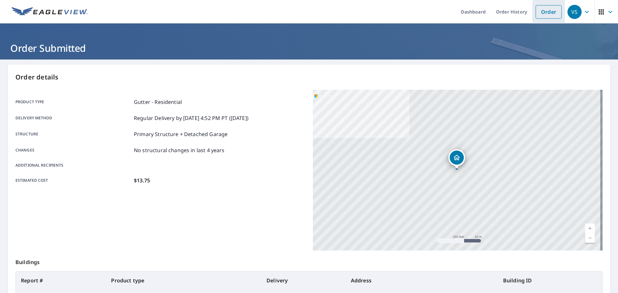 The image size is (618, 293). Describe the element at coordinates (421, 281) in the screenshot. I see `th: Address` at that location.